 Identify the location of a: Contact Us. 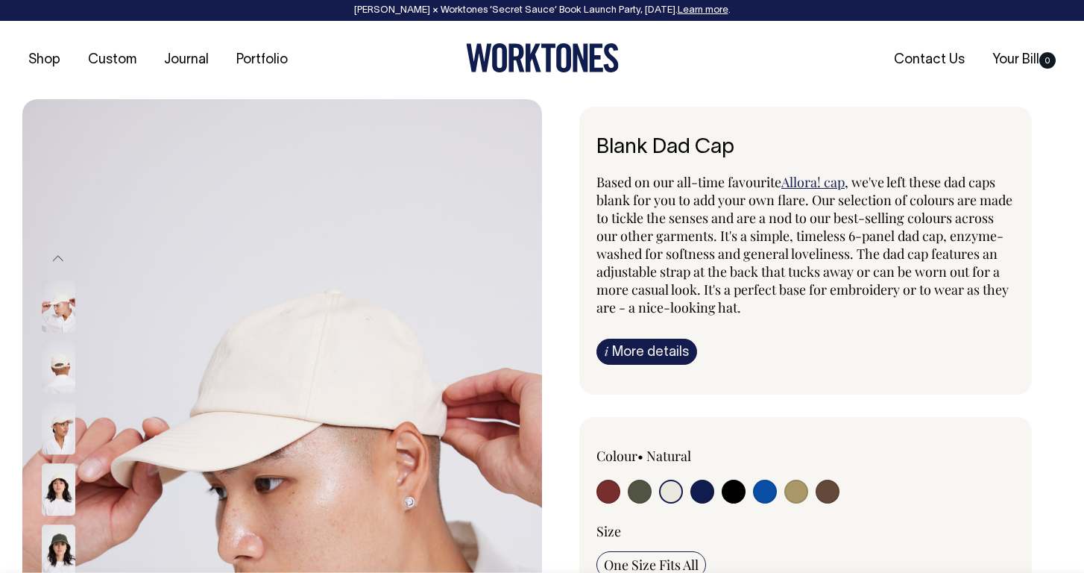
(929, 60).